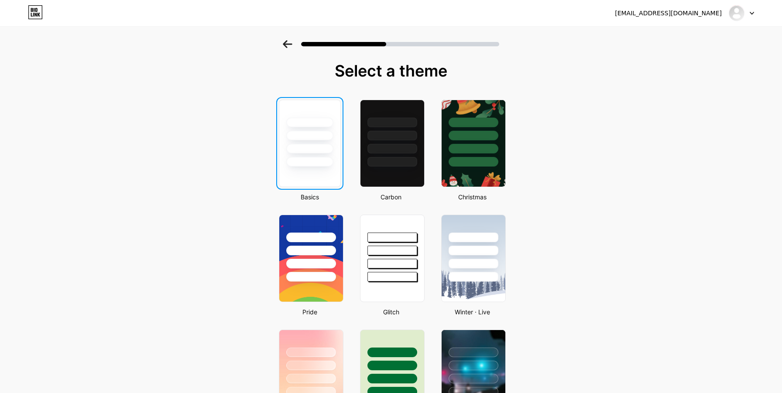 The height and width of the screenshot is (393, 782). What do you see at coordinates (391, 71) in the screenshot?
I see `div: Select a theme` at bounding box center [391, 71].